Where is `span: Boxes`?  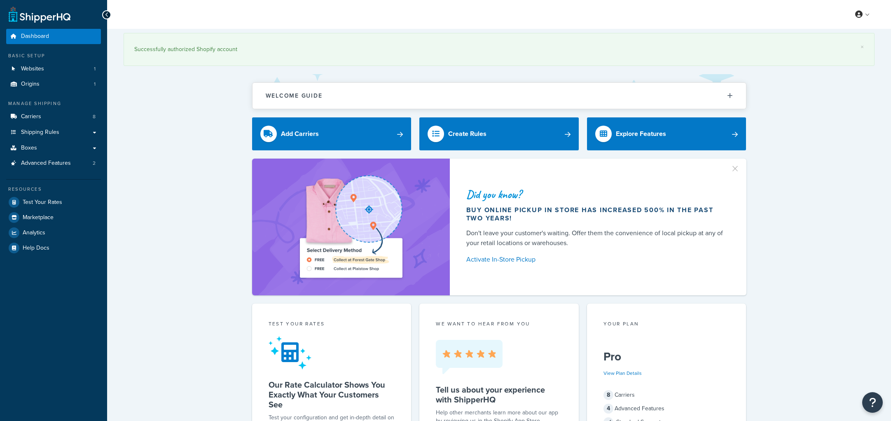
span: Boxes is located at coordinates (29, 148).